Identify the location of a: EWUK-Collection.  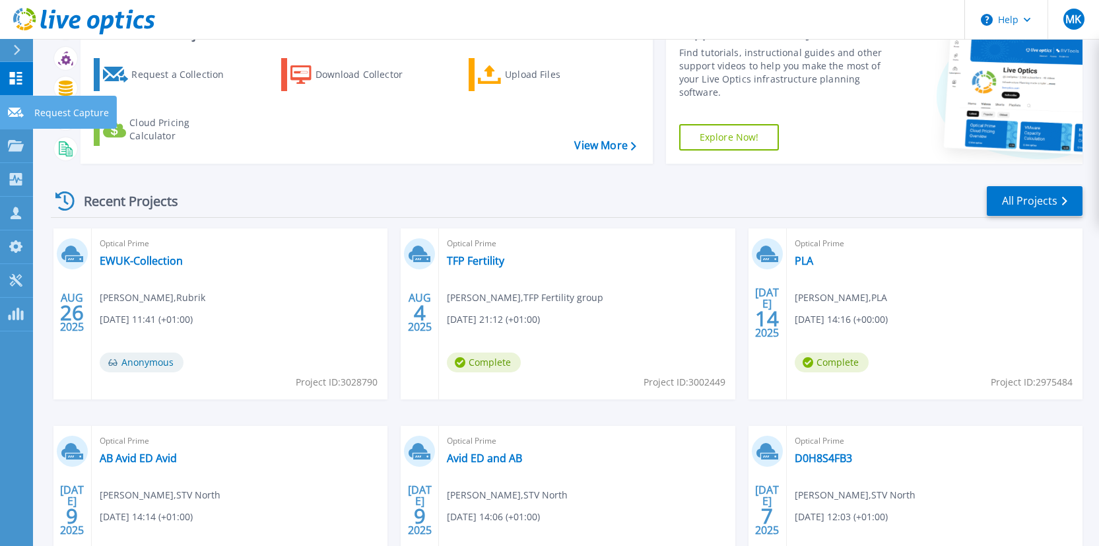
(141, 261).